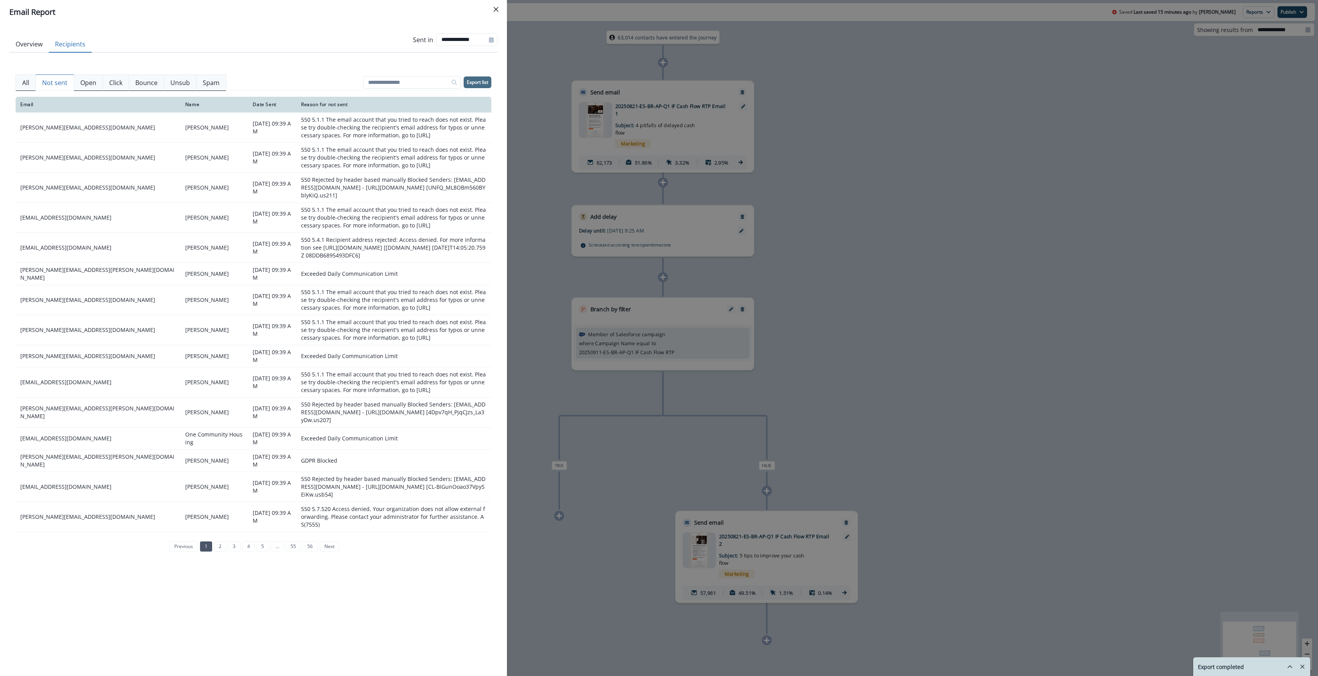 Image resolution: width=1318 pixels, height=676 pixels. Describe the element at coordinates (1302, 666) in the screenshot. I see `button: Remove-exports` at that location.